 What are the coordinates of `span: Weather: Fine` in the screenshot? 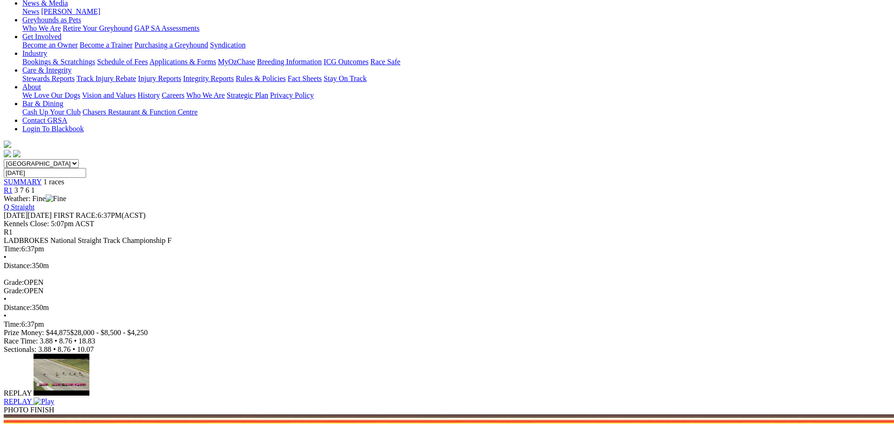 It's located at (35, 198).